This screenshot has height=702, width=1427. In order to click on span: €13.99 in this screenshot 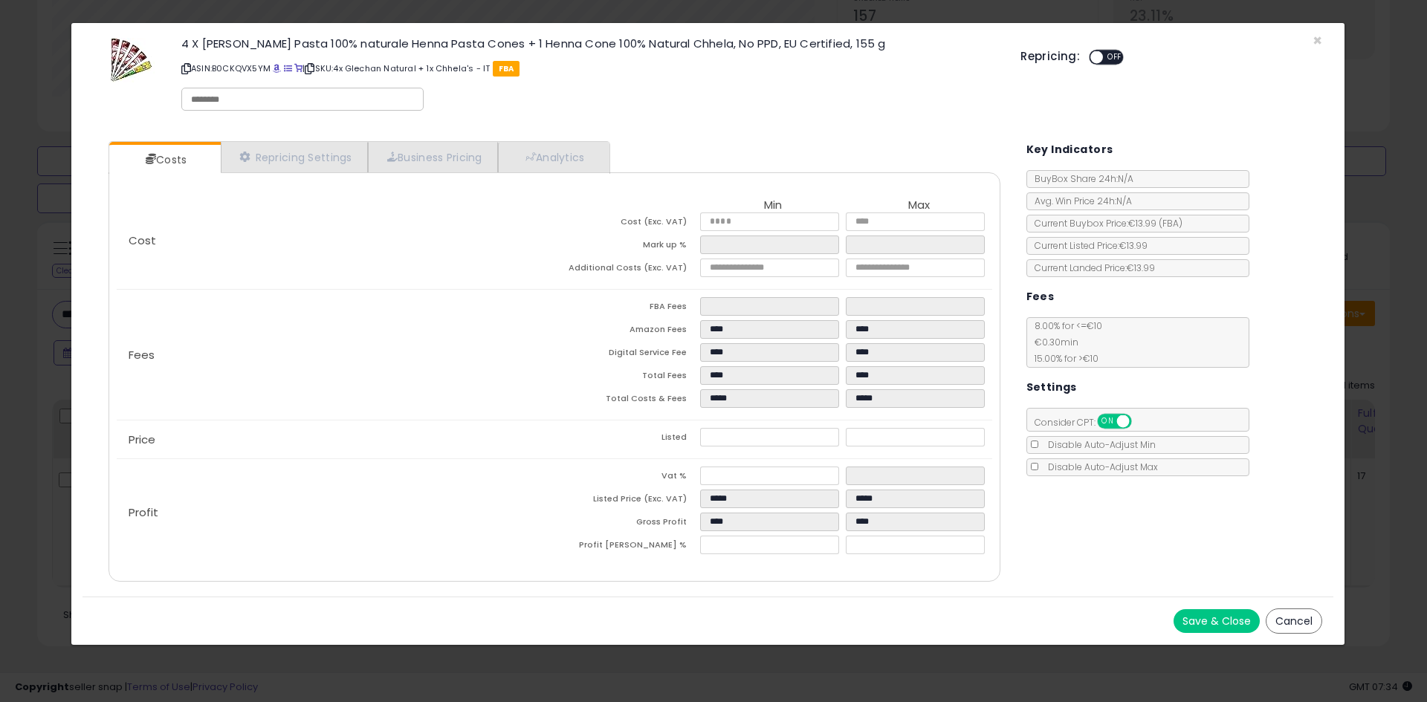, I will do `click(1155, 223)`.